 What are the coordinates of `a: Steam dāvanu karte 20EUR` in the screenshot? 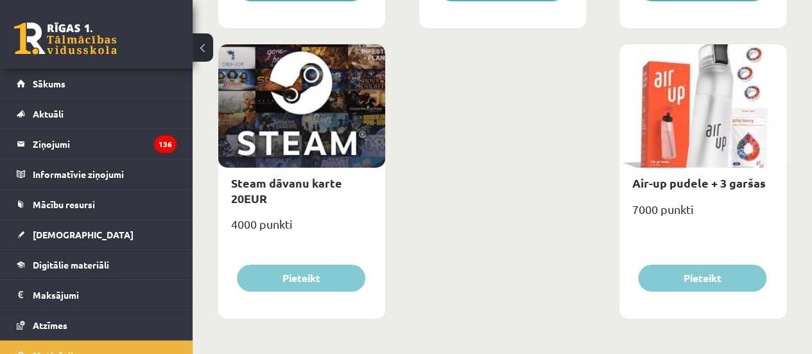 It's located at (286, 190).